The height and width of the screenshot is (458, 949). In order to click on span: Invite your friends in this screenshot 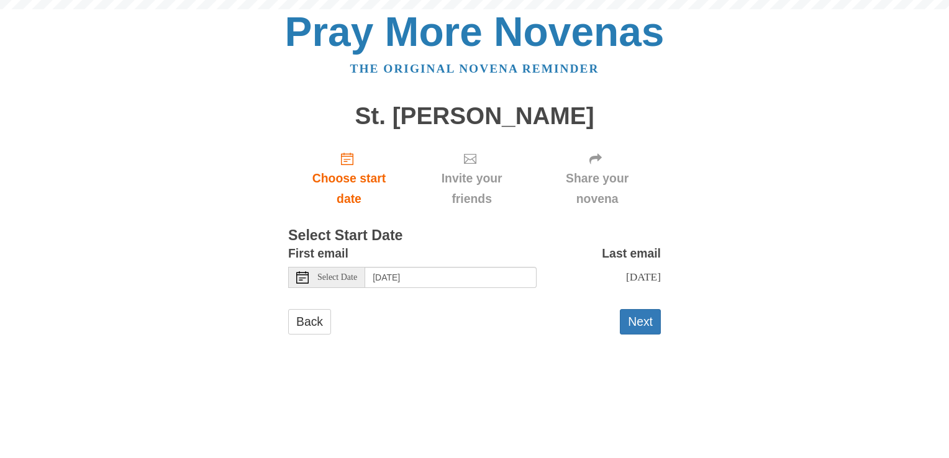, I will do `click(471, 189)`.